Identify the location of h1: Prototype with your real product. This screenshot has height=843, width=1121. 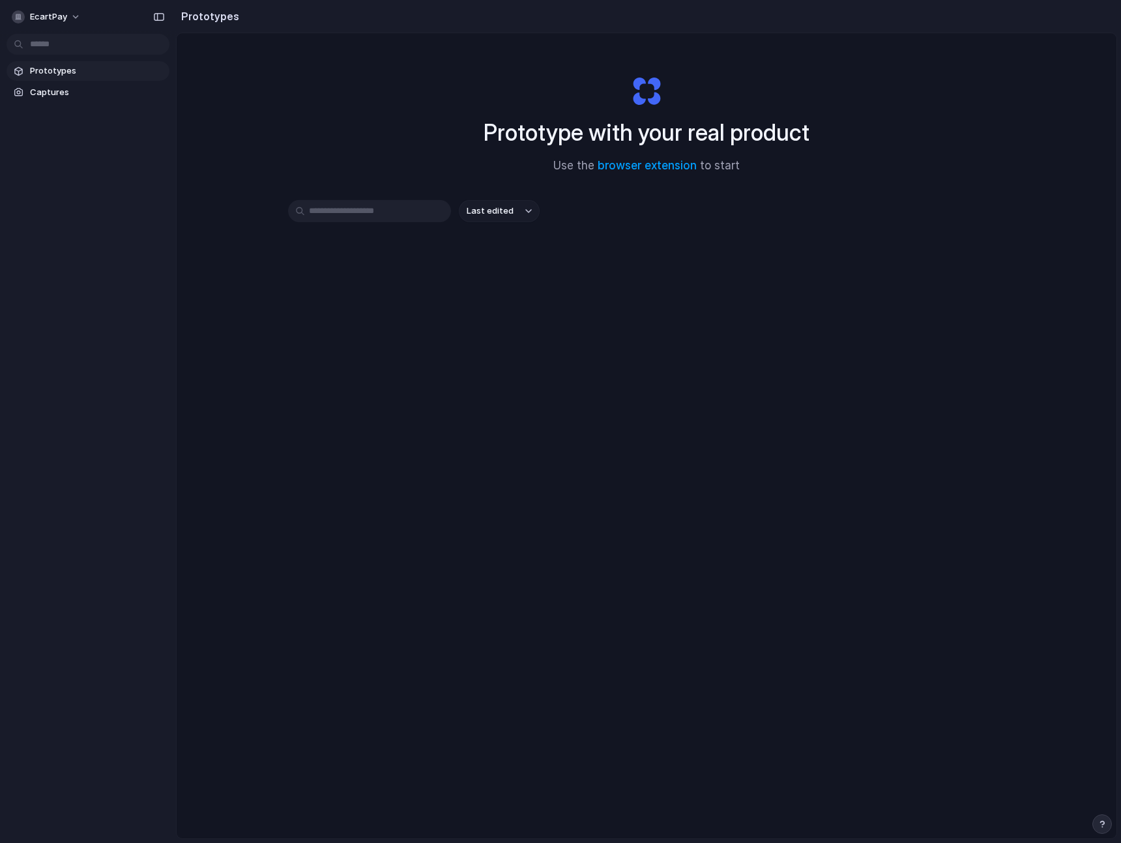
(647, 132).